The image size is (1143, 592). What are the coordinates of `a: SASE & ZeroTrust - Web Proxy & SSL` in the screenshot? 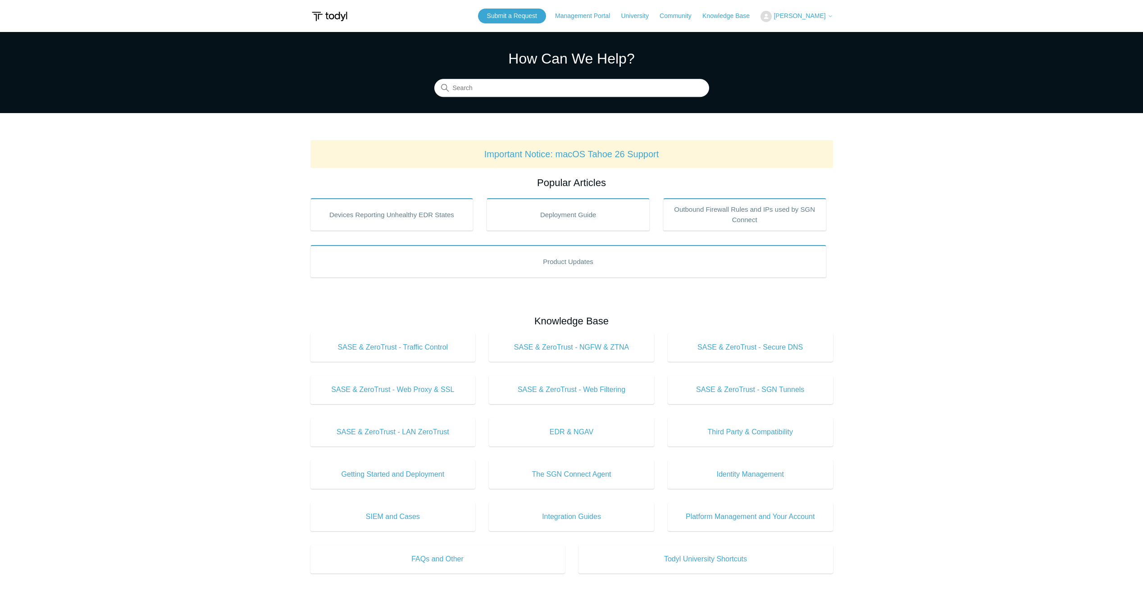 It's located at (393, 390).